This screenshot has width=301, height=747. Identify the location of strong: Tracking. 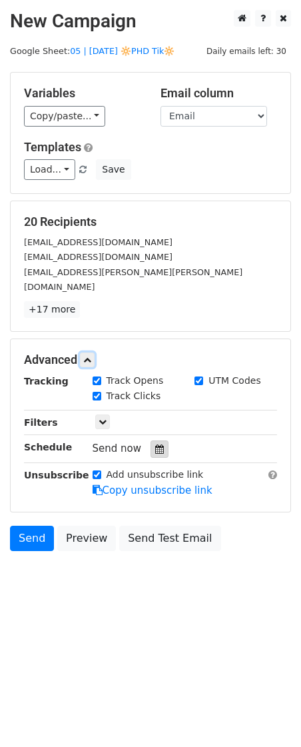
(46, 381).